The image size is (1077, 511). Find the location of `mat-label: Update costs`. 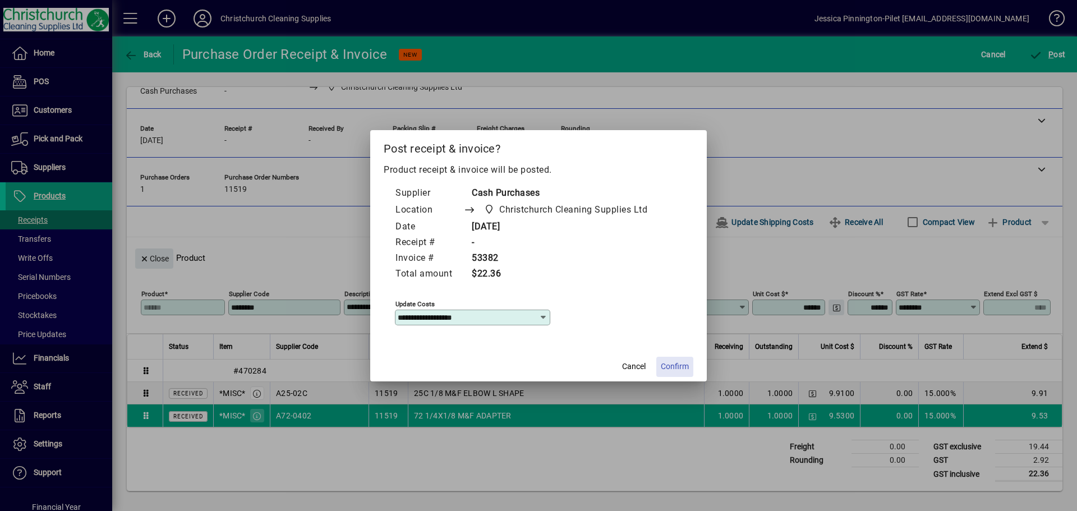

mat-label: Update costs is located at coordinates (415, 304).